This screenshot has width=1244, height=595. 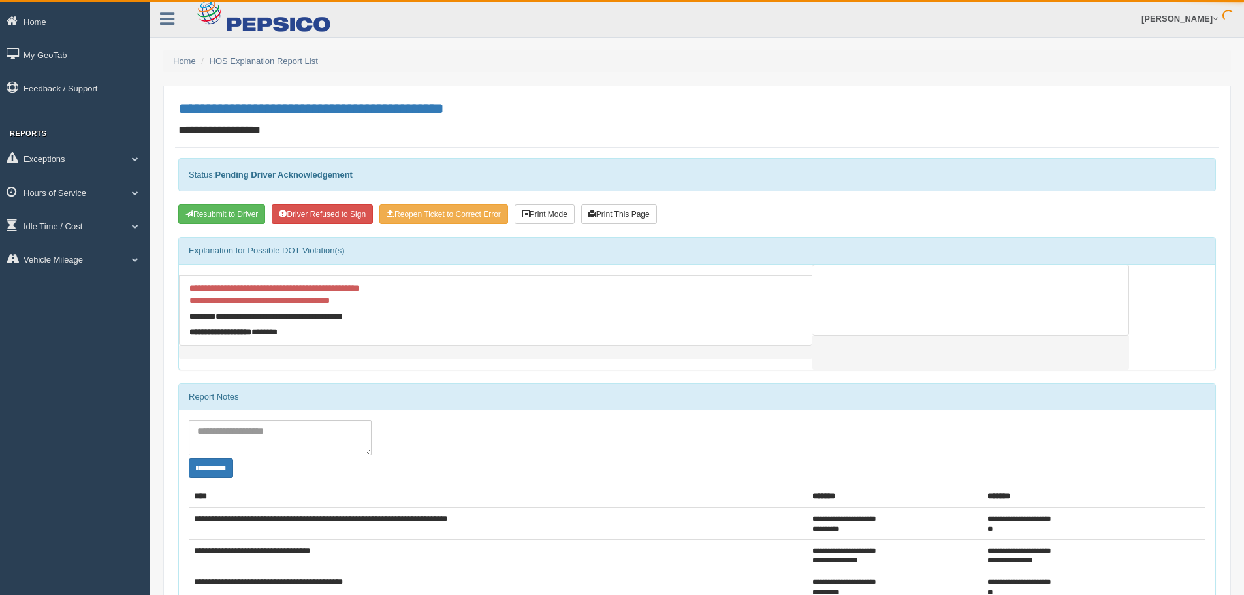 What do you see at coordinates (697, 397) in the screenshot?
I see `div: Report Notes` at bounding box center [697, 397].